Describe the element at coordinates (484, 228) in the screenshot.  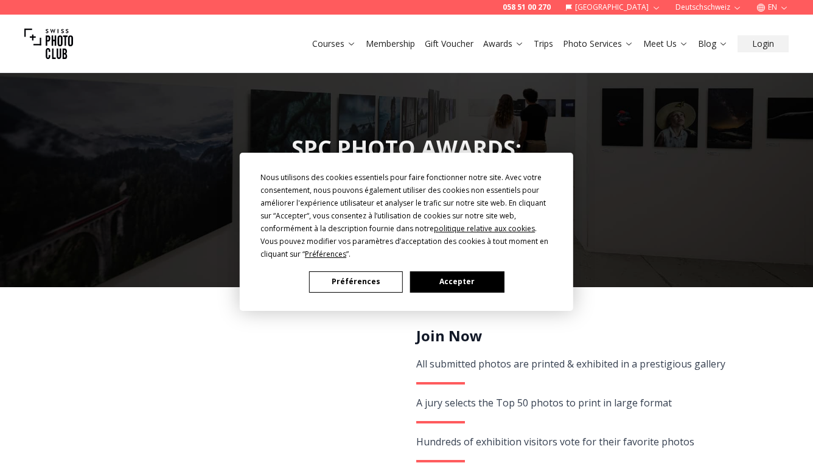
I see `span: politique relative aux cookies` at that location.